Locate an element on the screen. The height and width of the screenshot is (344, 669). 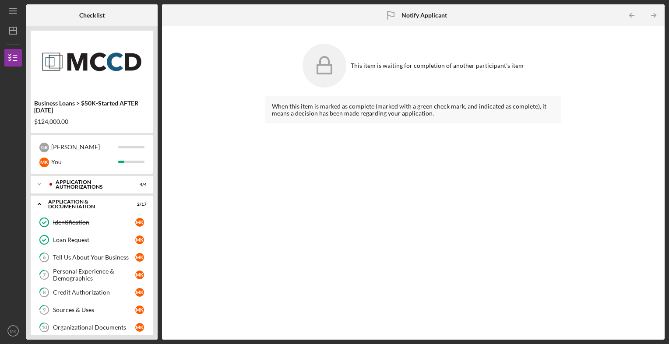
tspan: 10 is located at coordinates (44, 327).